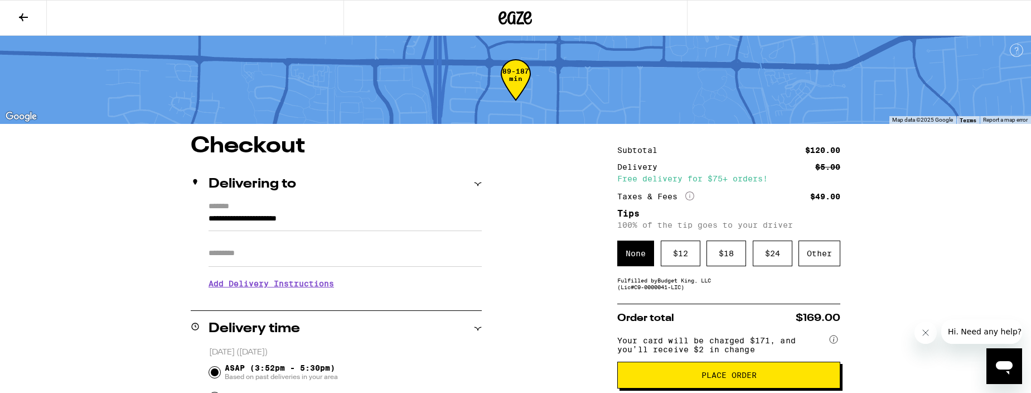  What do you see at coordinates (656, 196) in the screenshot?
I see `div: Taxes & Fees` at bounding box center [656, 196].